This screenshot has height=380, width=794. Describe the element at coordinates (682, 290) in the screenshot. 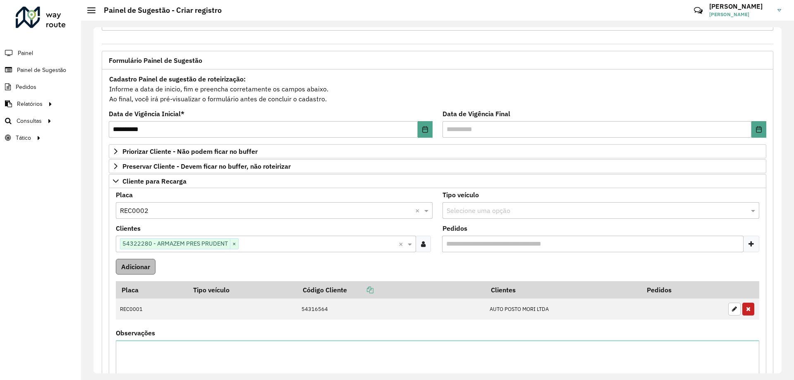

I see `th: Pedidos` at that location.